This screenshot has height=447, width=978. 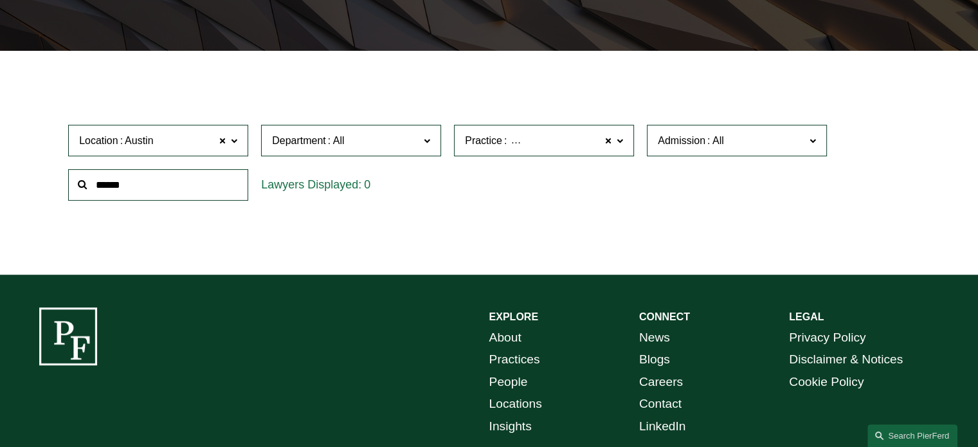 What do you see at coordinates (299, 140) in the screenshot?
I see `span: Department` at bounding box center [299, 140].